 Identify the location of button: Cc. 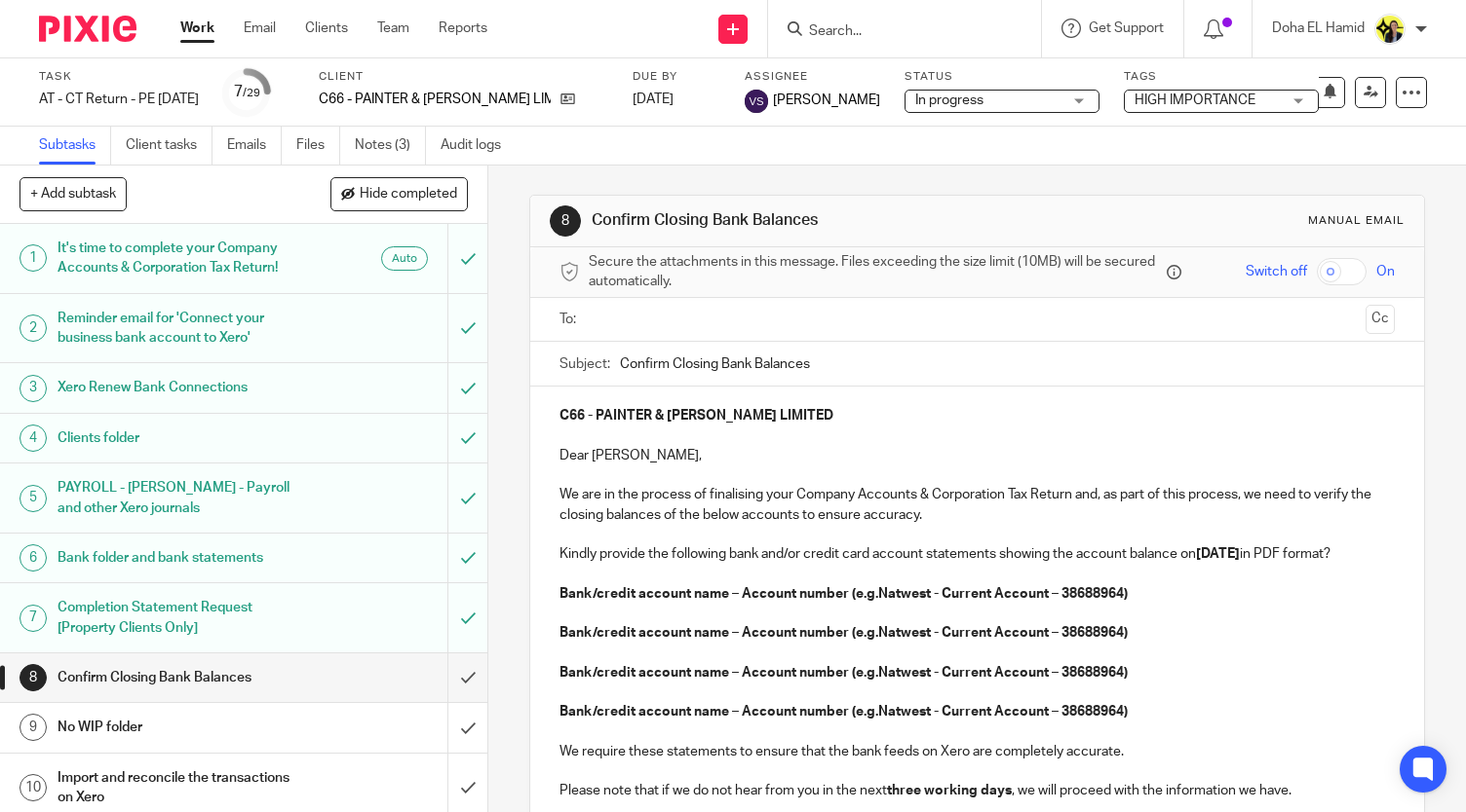
(1380, 320).